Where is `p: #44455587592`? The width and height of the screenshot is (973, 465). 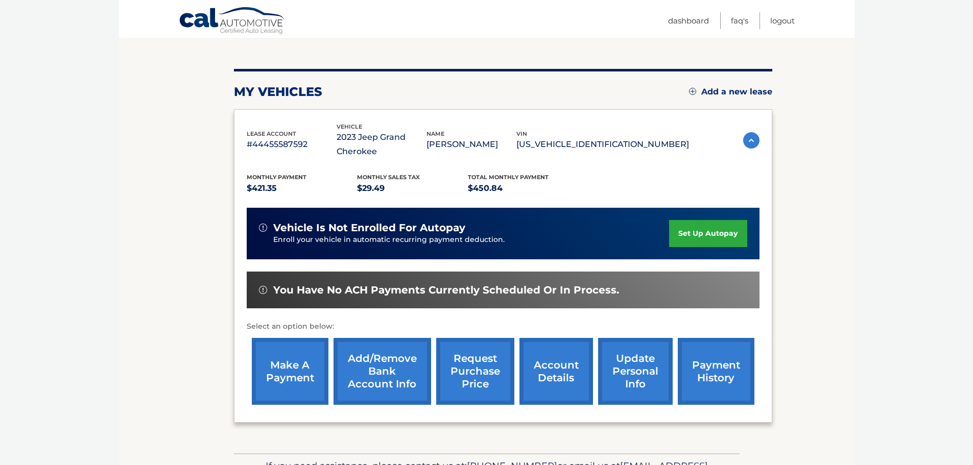 p: #44455587592 is located at coordinates (292, 145).